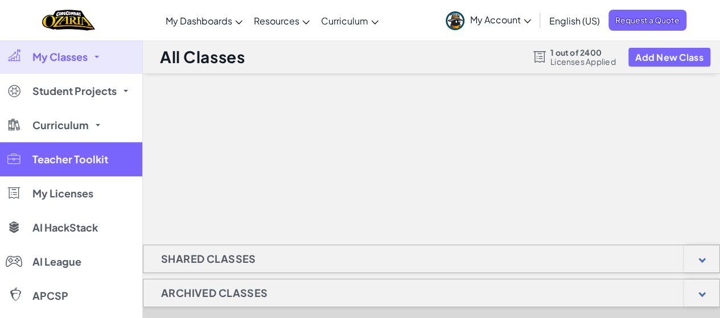 This screenshot has width=720, height=318. I want to click on a: My Dashboards, so click(204, 20).